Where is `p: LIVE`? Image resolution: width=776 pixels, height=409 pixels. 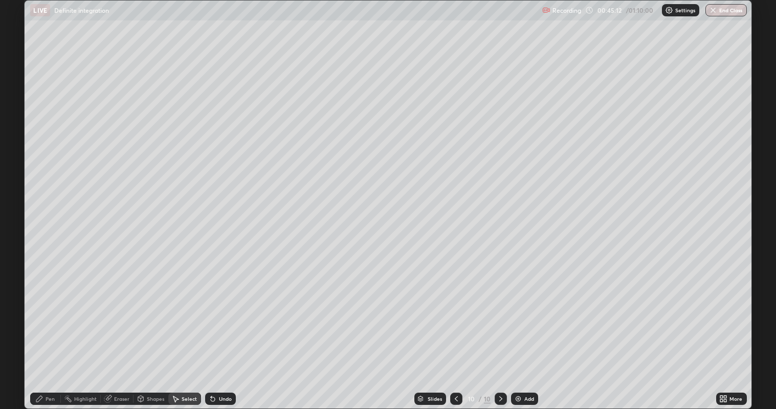 p: LIVE is located at coordinates (40, 10).